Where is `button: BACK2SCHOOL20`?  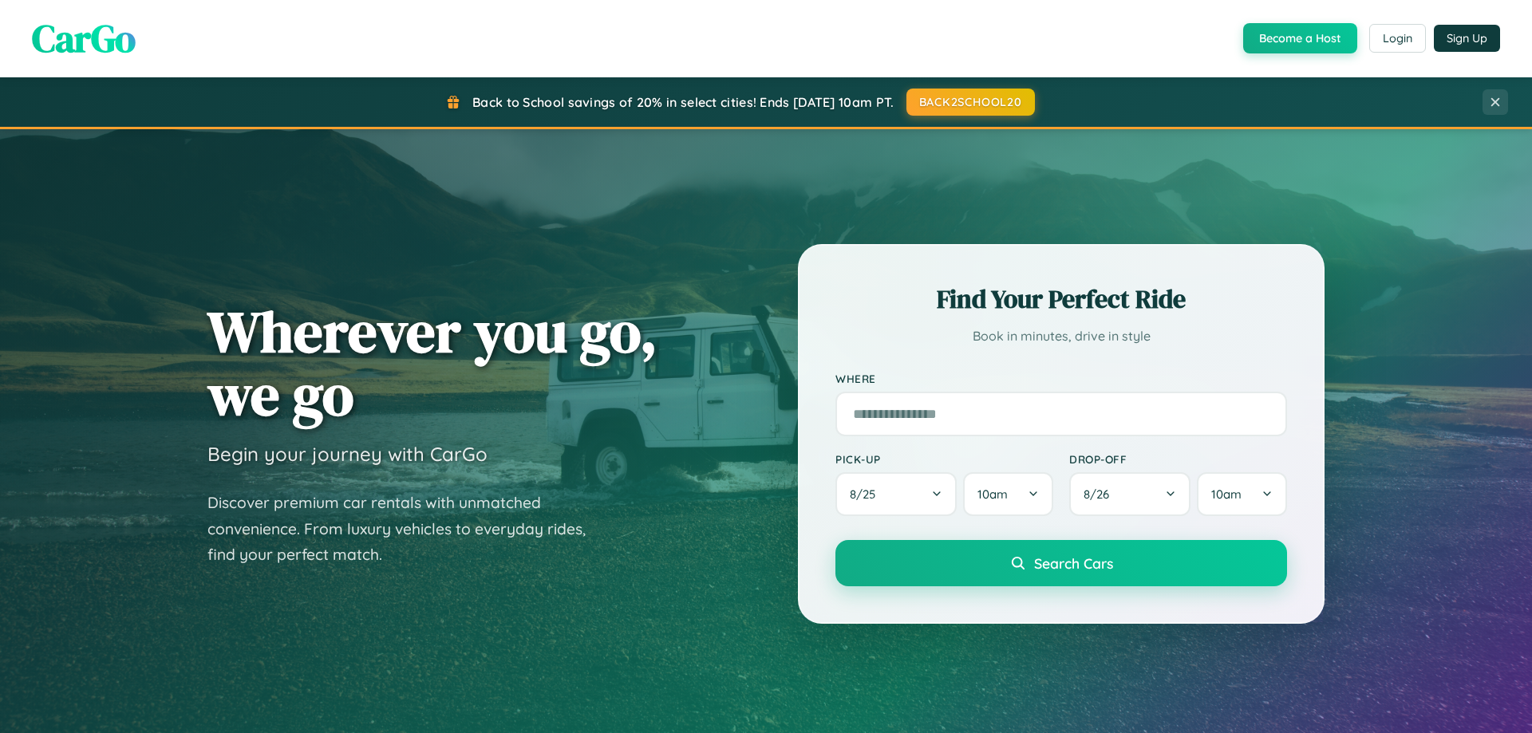 button: BACK2SCHOOL20 is located at coordinates (970, 102).